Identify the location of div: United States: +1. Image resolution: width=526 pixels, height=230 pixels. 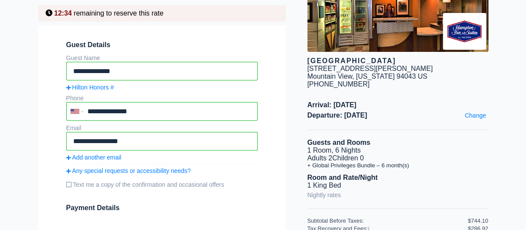
(76, 111).